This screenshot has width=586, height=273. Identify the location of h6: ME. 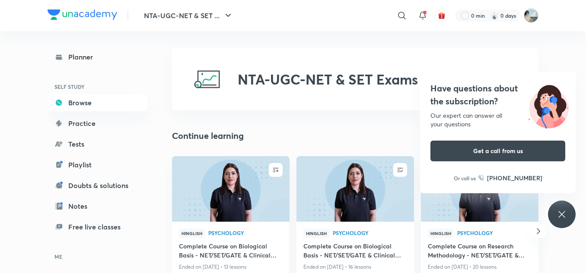
(98, 257).